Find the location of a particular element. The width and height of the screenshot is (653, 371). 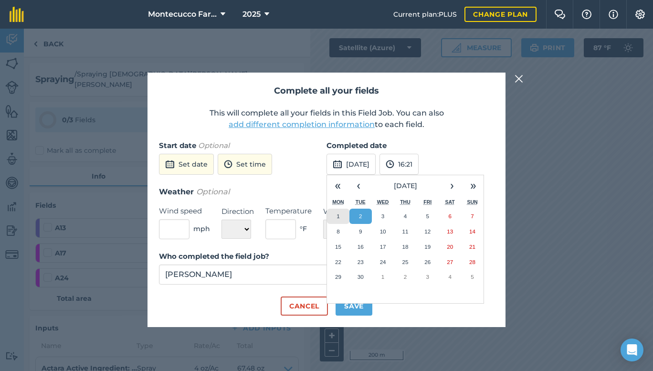

button: September 16, 2025 is located at coordinates (360, 247).